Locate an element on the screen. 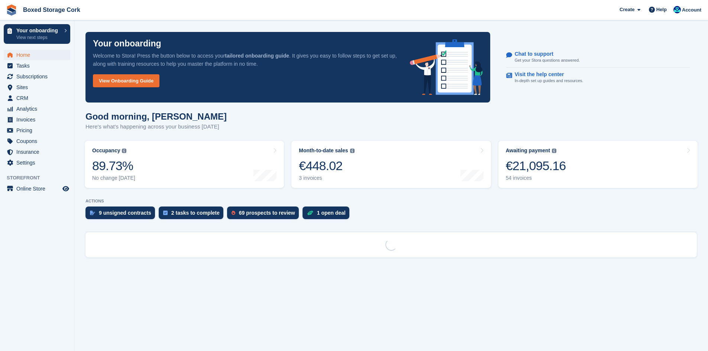 The image size is (708, 351). a: Chat to support Get your Stora questions answered. is located at coordinates (598, 57).